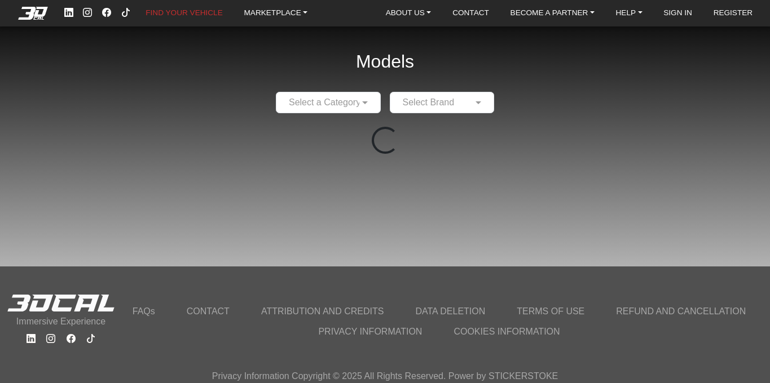 The image size is (770, 383). I want to click on a: HELP, so click(629, 13).